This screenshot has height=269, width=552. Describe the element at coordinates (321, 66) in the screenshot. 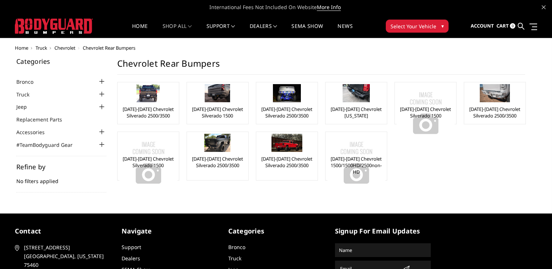

I see `h1: Chevrolet Rear Bumpers` at that location.